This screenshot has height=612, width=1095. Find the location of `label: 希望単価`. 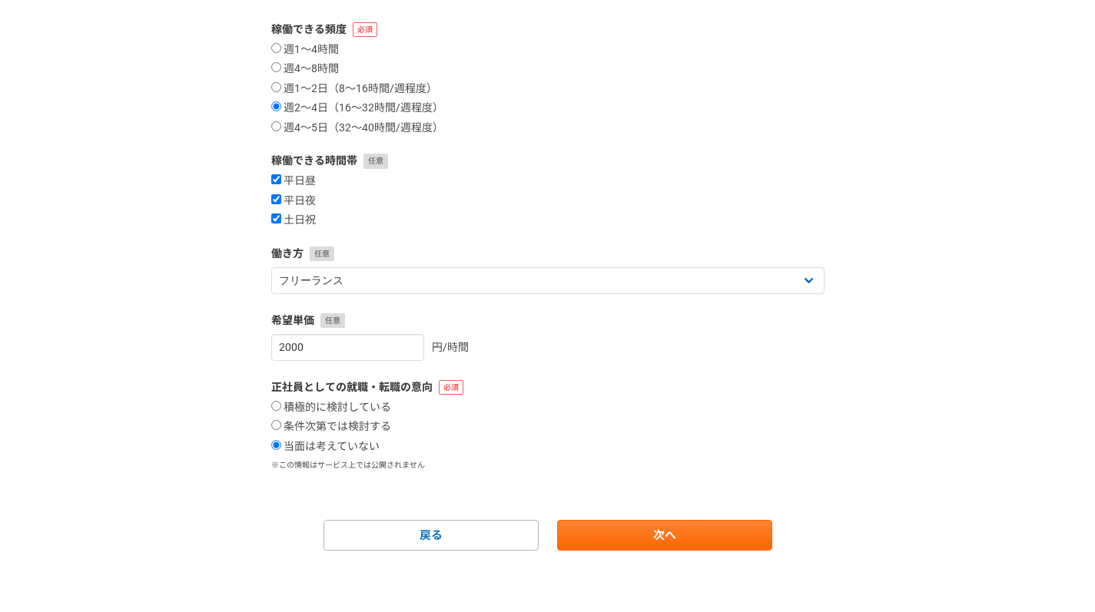

label: 希望単価 is located at coordinates (548, 320).